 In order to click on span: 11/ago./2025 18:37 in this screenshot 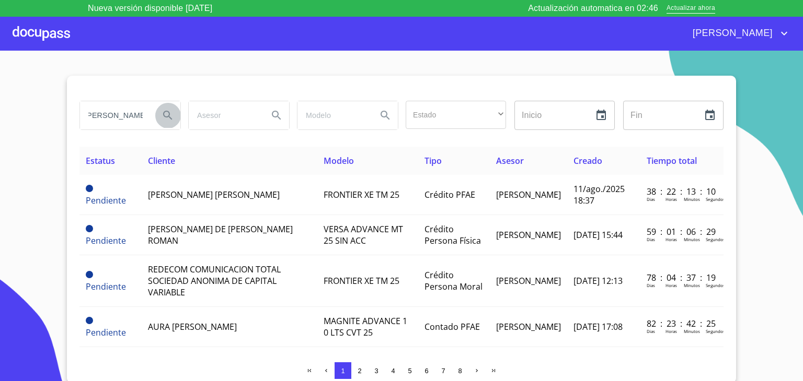, I will do `click(599, 195)`.